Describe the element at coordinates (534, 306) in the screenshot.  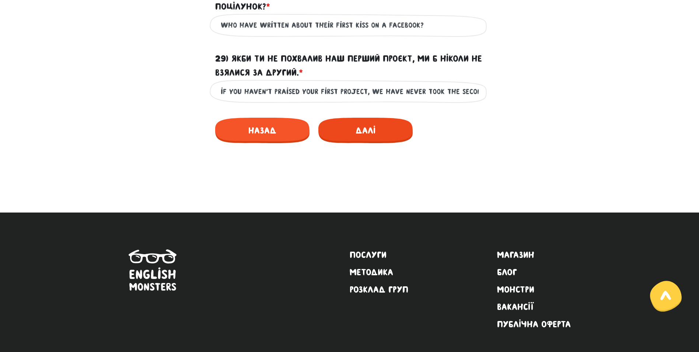
I see `a: Вакансії` at that location.